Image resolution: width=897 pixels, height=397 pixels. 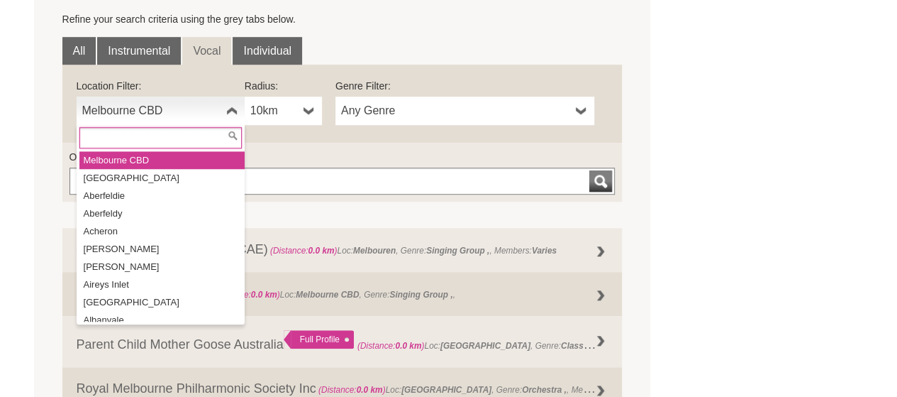 What do you see at coordinates (206, 51) in the screenshot?
I see `a: Vocal` at bounding box center [206, 51].